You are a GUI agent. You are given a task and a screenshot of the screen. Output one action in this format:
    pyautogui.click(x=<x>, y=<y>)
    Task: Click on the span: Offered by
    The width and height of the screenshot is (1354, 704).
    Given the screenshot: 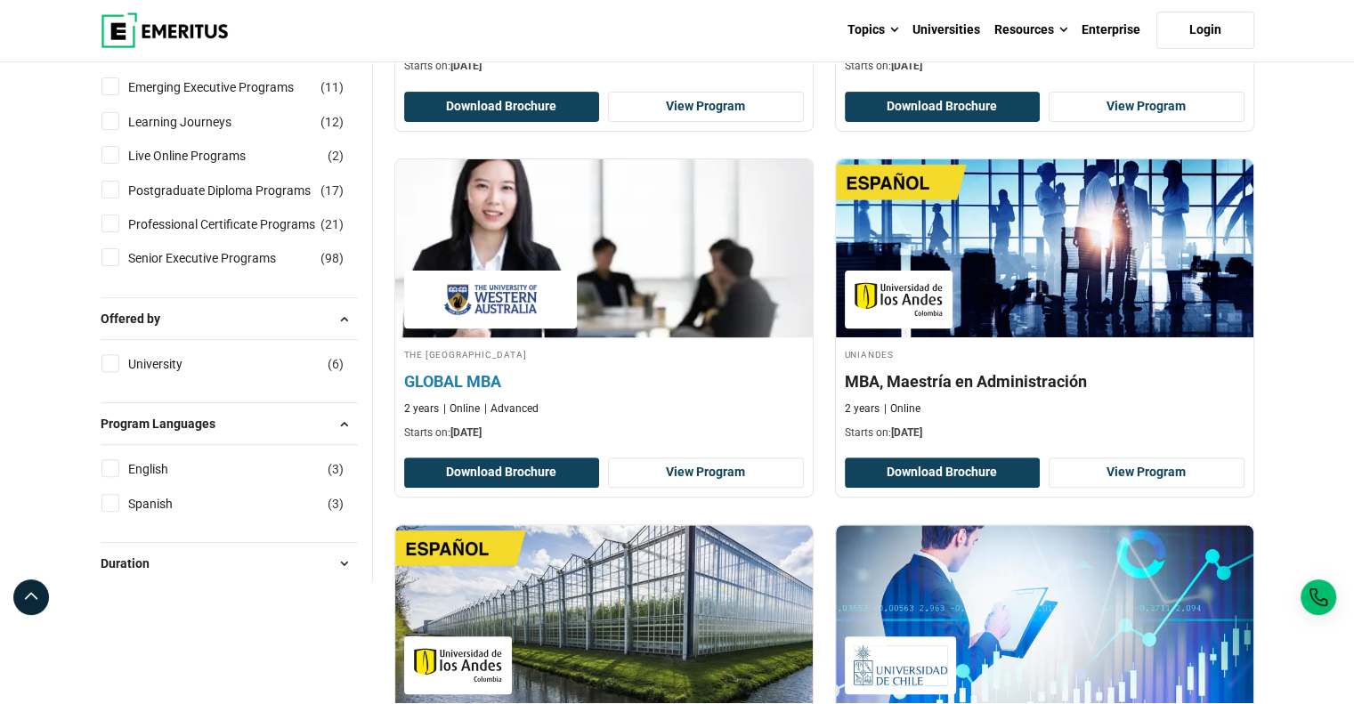 What is the action you would take?
    pyautogui.click(x=137, y=319)
    